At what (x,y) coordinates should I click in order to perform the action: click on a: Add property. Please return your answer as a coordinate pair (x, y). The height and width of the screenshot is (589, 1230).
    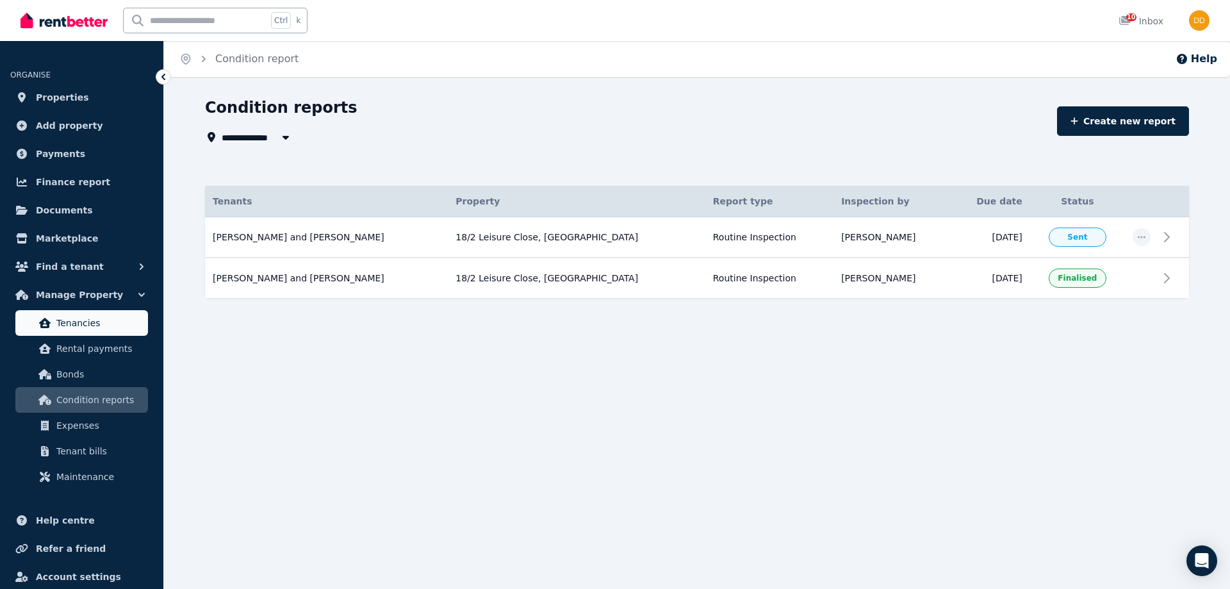
    Looking at the image, I should click on (81, 126).